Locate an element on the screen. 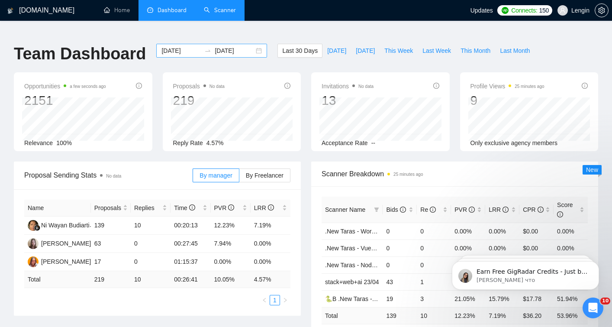 The height and width of the screenshot is (327, 612). span: By manager is located at coordinates (216, 175).